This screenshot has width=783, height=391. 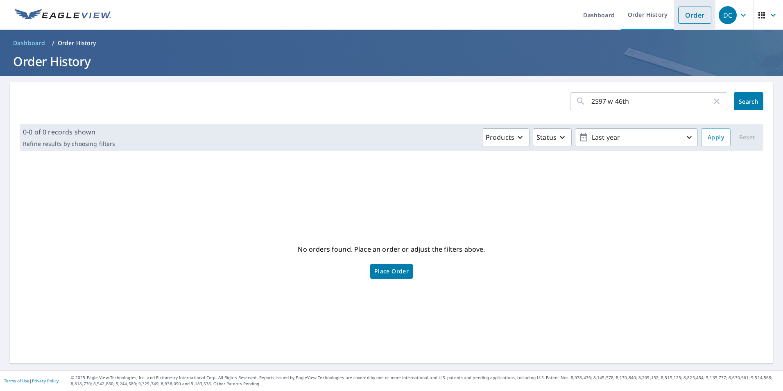 I want to click on input: Address, Report #, Claim ID, etc., so click(x=651, y=101).